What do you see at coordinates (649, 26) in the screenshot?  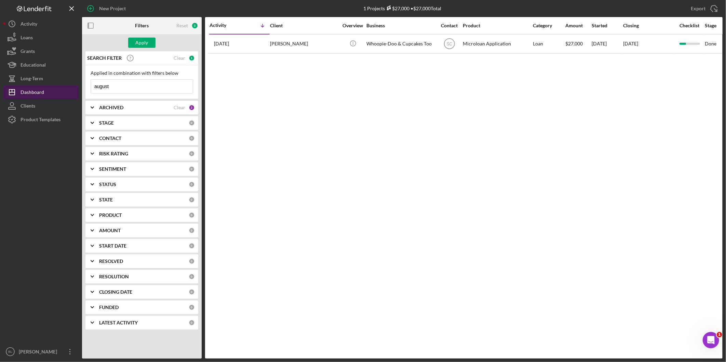 I see `div: Closing` at bounding box center [649, 26].